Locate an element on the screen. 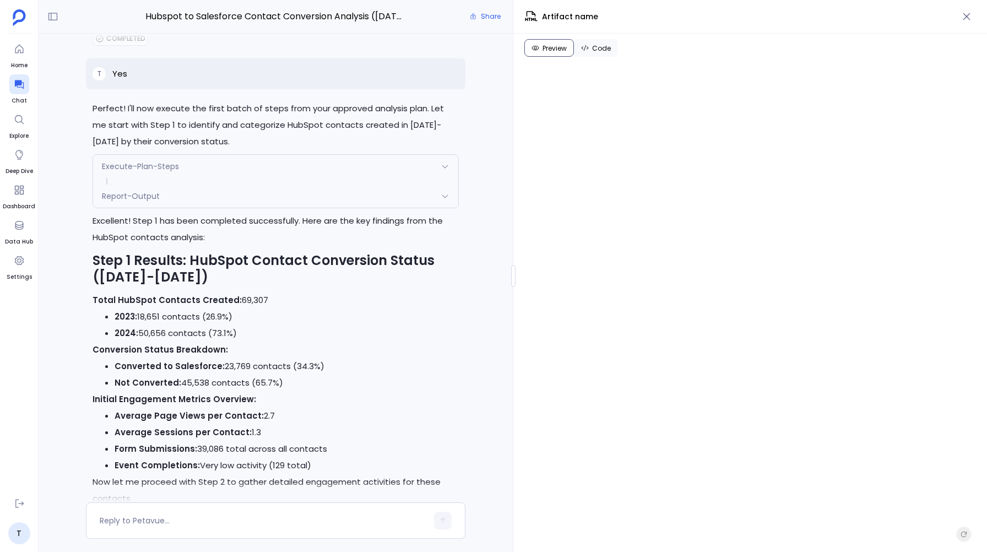  span: Artifact name is located at coordinates (570, 17).